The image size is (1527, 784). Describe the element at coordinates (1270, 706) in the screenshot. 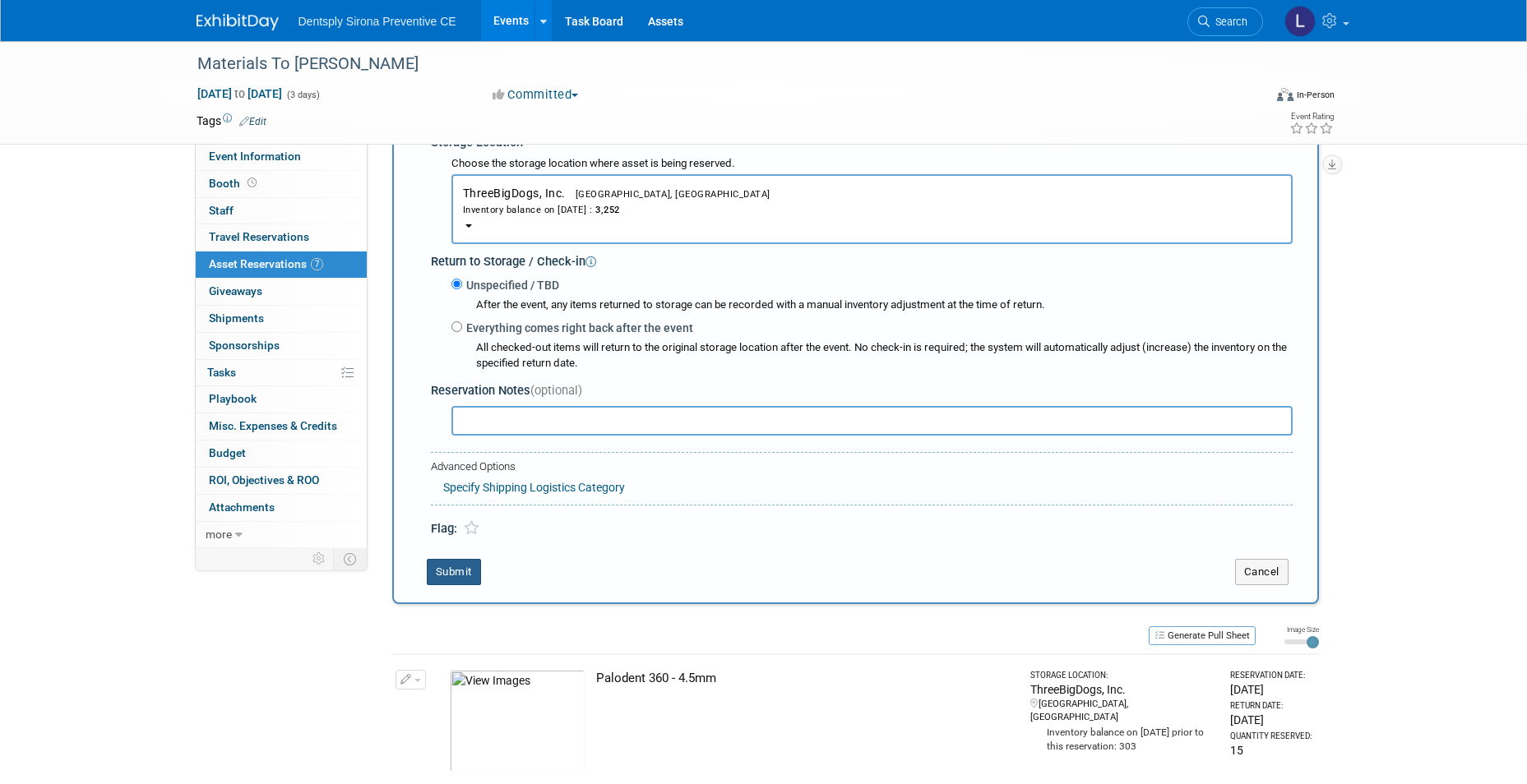

I see `div: Return Date:` at that location.